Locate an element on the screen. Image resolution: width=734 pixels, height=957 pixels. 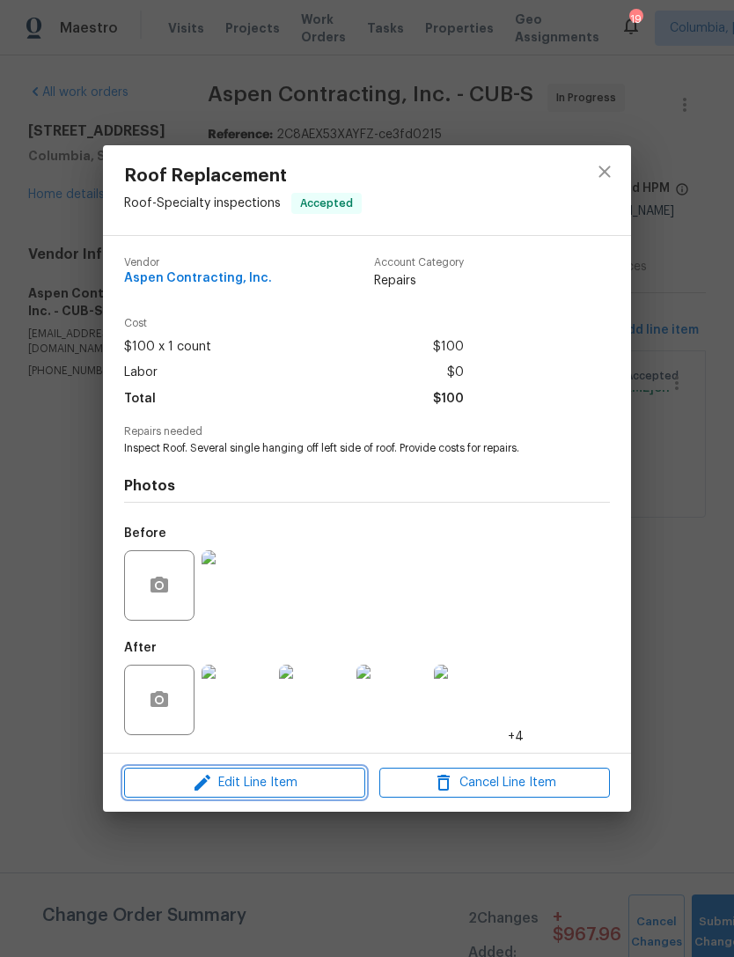
span: Roof Replacement is located at coordinates (243, 176).